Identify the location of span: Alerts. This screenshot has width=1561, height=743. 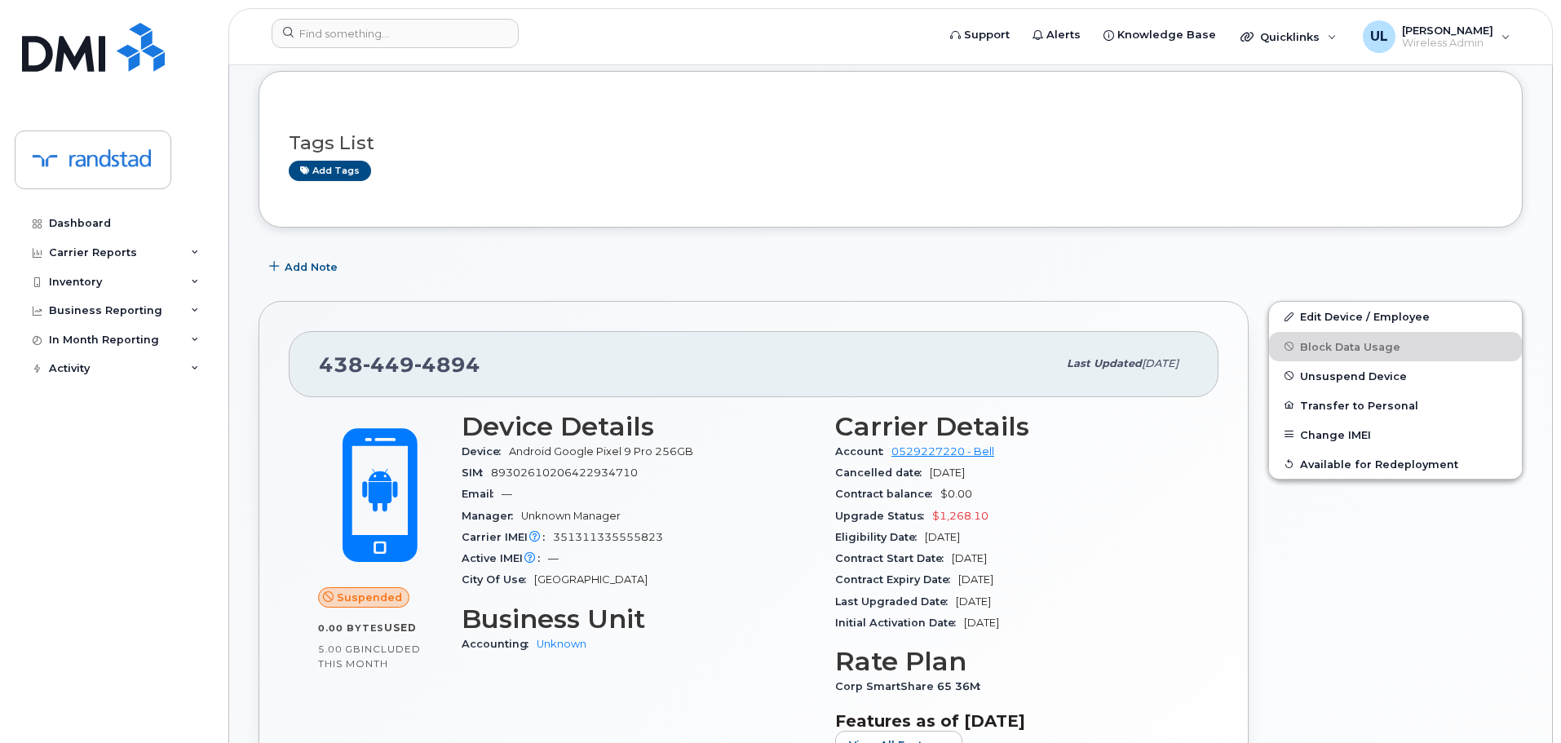
(1063, 35).